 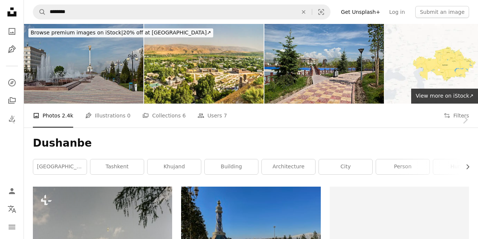 What do you see at coordinates (40, 12) in the screenshot?
I see `button: Search Unsplash` at bounding box center [40, 12].